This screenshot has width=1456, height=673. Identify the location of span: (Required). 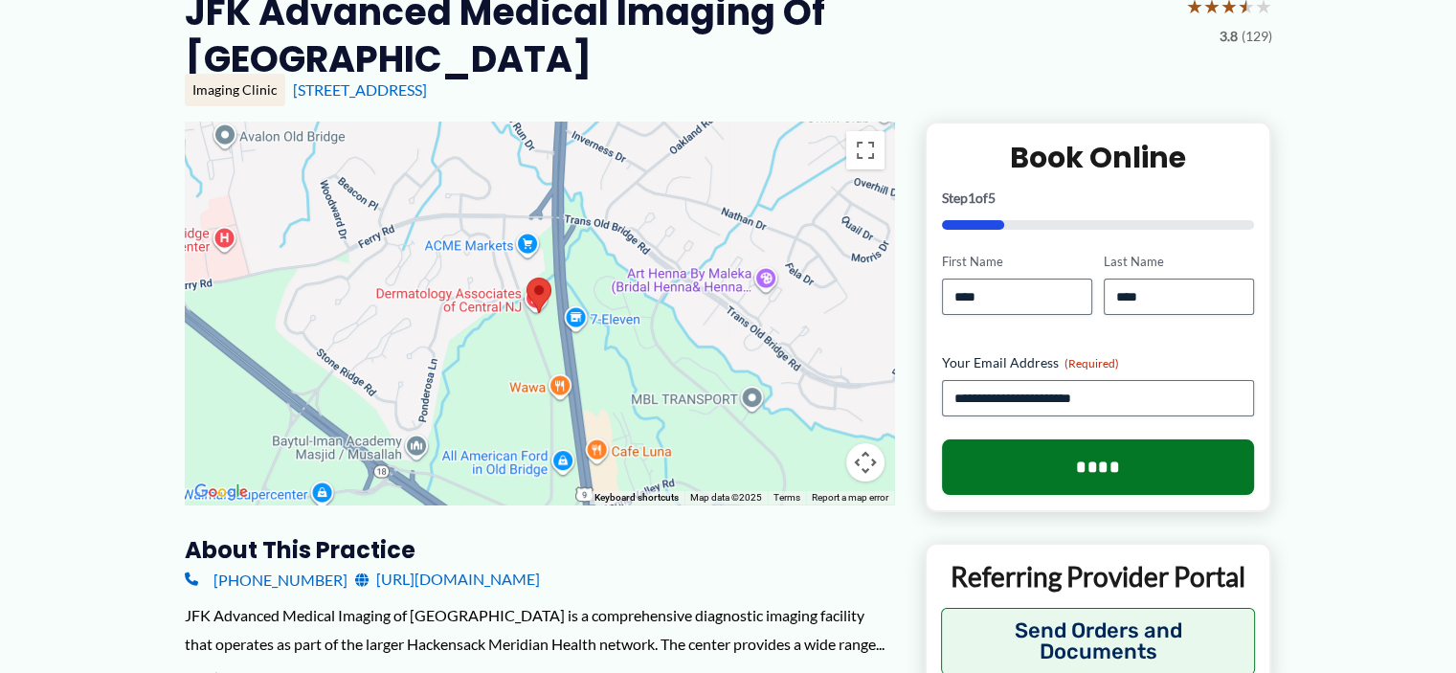
(1091, 363).